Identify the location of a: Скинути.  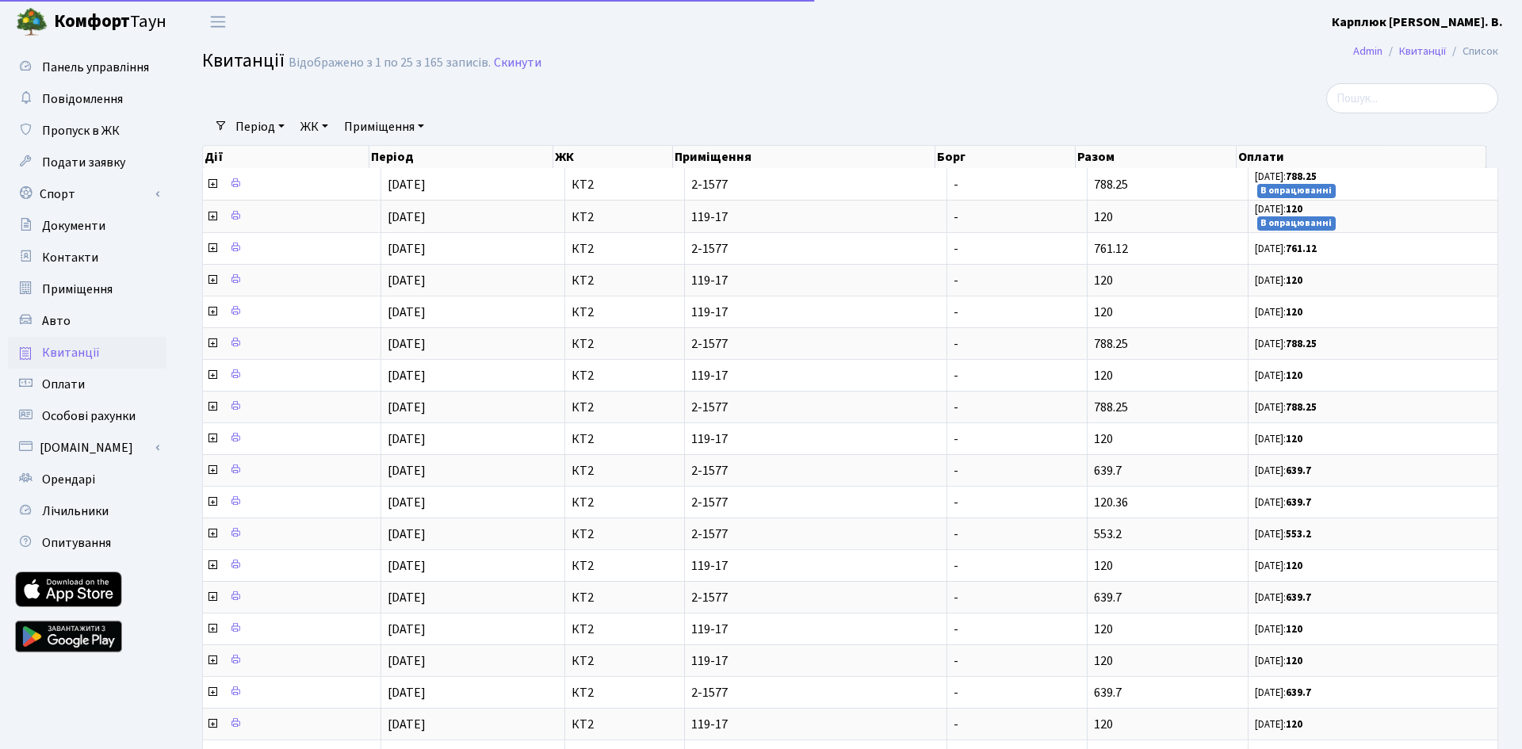
(518, 63).